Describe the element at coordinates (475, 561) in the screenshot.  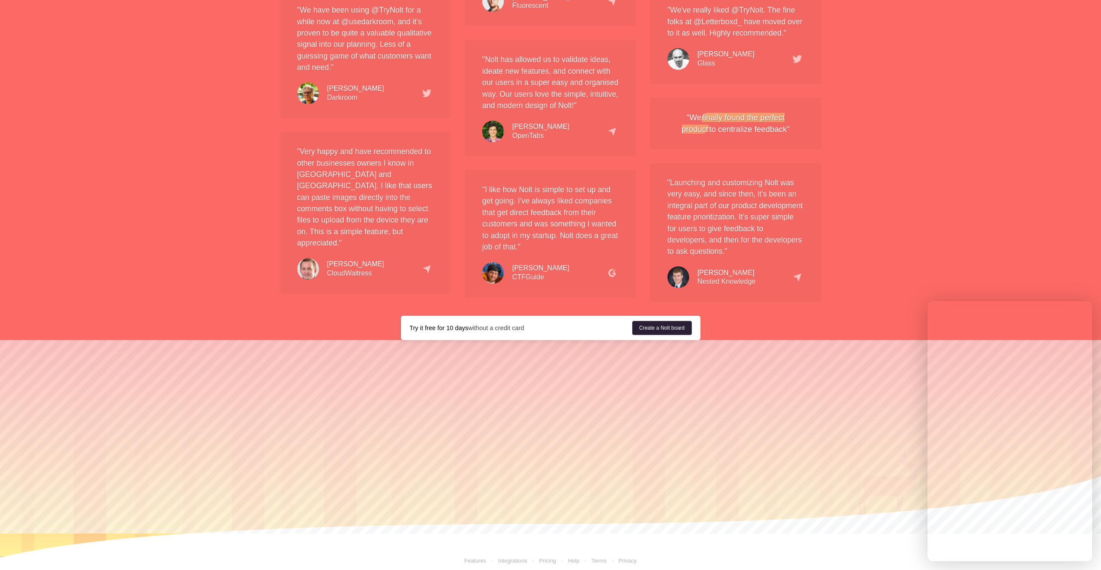
I see `a: Features` at that location.